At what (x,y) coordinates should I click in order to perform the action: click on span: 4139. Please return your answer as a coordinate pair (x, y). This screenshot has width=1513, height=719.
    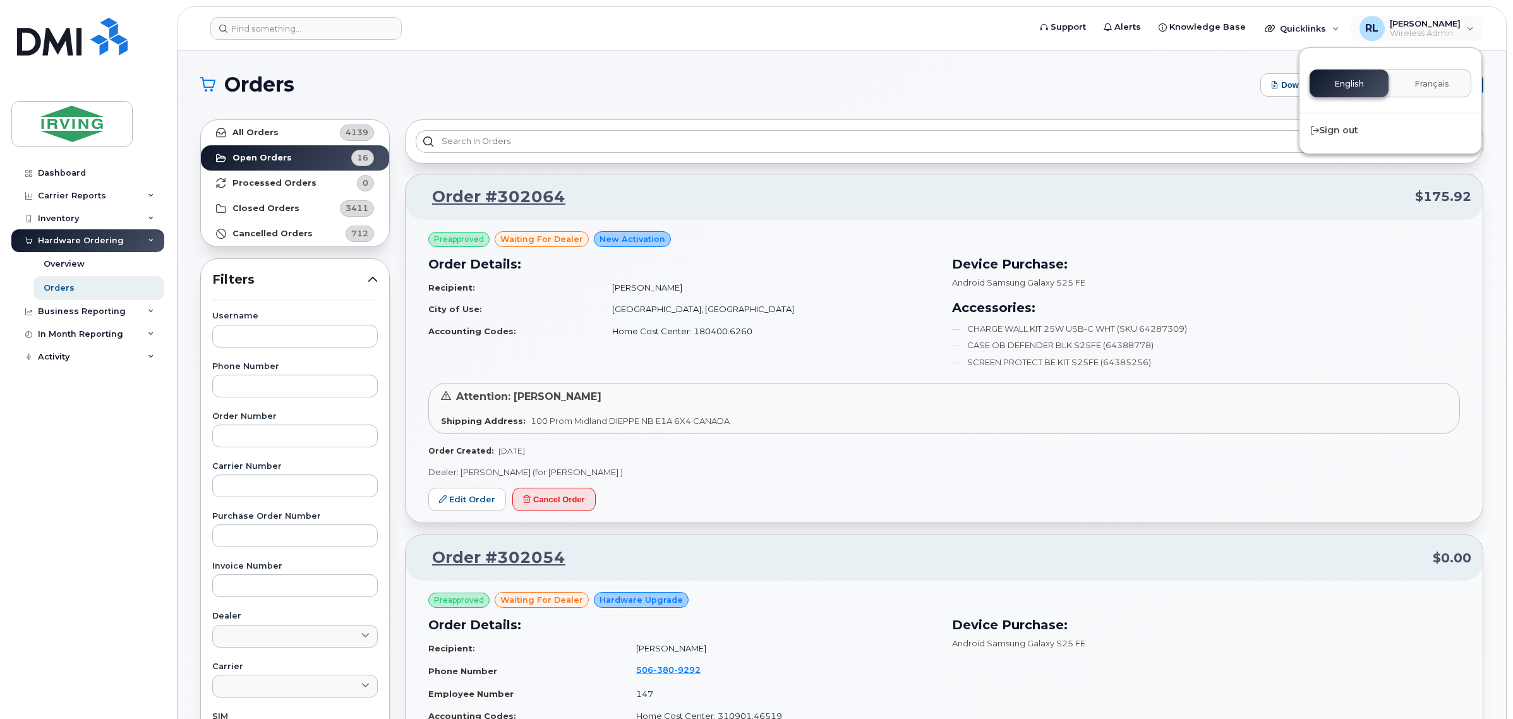
    Looking at the image, I should click on (357, 132).